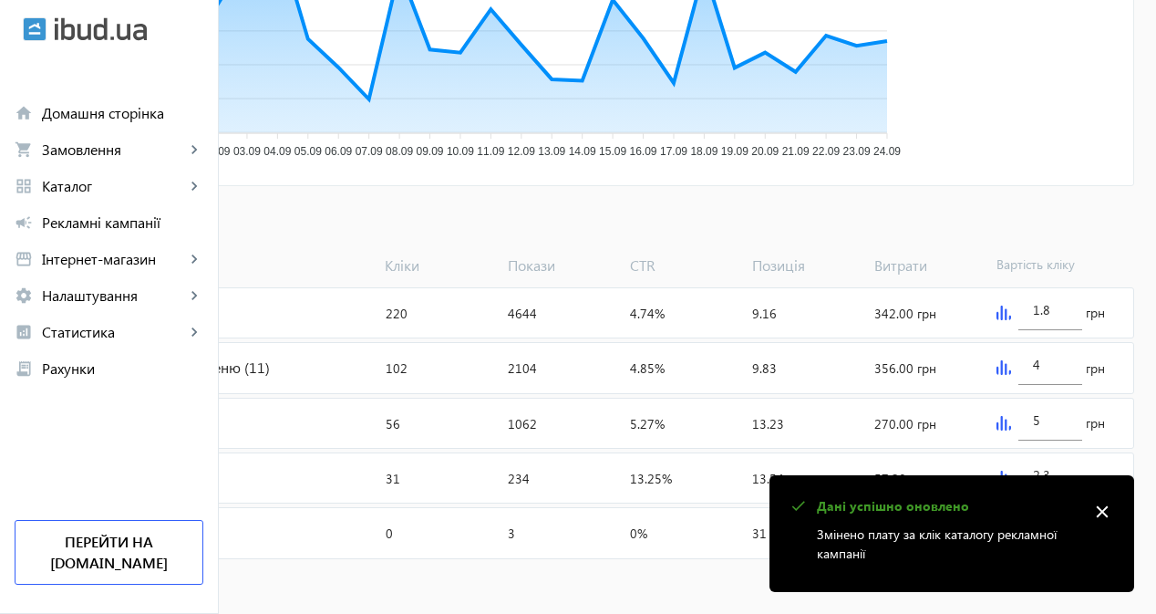 The image size is (1156, 614). Describe the element at coordinates (35, 29) in the screenshot. I see `img: ibud.svg` at that location.